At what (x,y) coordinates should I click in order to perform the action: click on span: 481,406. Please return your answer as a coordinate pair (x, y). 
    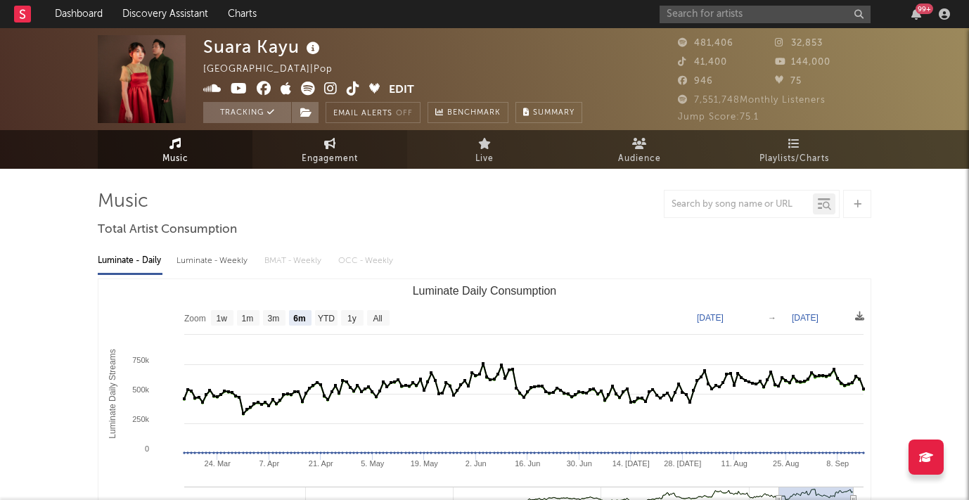
    Looking at the image, I should click on (705, 43).